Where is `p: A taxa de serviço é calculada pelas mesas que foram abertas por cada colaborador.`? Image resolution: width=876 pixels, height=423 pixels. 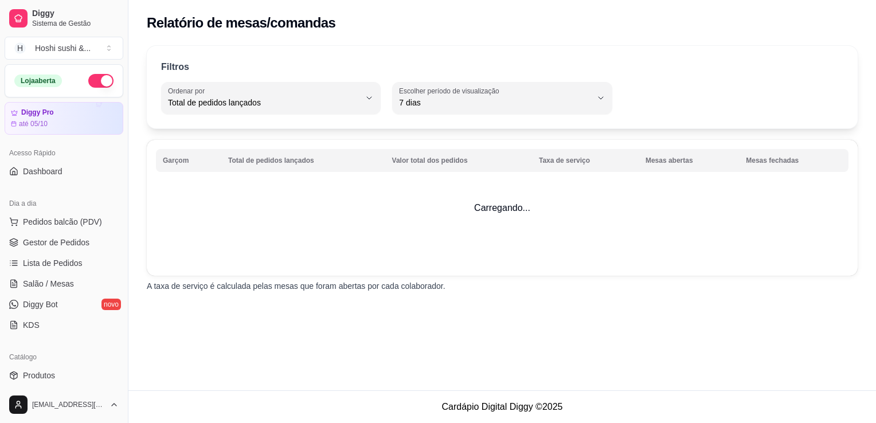
p: A taxa de serviço é calculada pelas mesas que foram abertas por cada colaborador. is located at coordinates (502, 286).